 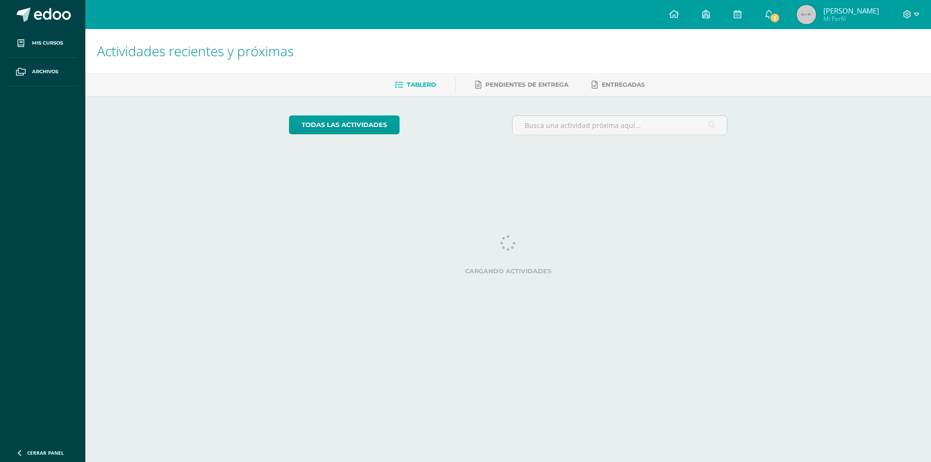 What do you see at coordinates (620, 125) in the screenshot?
I see `input: Busca una actividad próxima aquí...` at bounding box center [620, 125].